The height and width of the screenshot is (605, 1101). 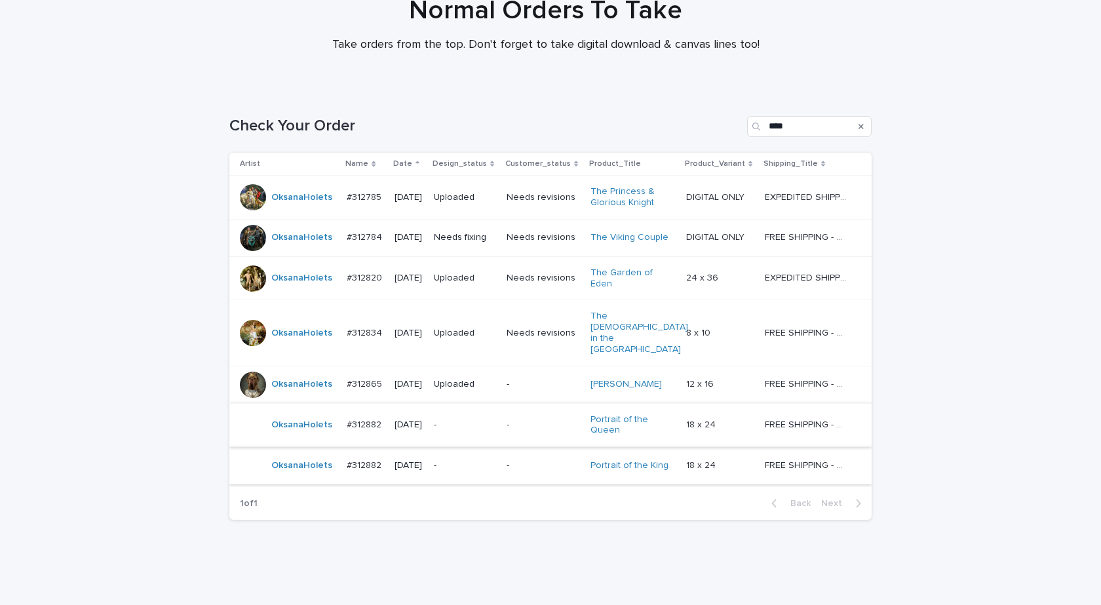 I want to click on p: Design_status, so click(x=459, y=164).